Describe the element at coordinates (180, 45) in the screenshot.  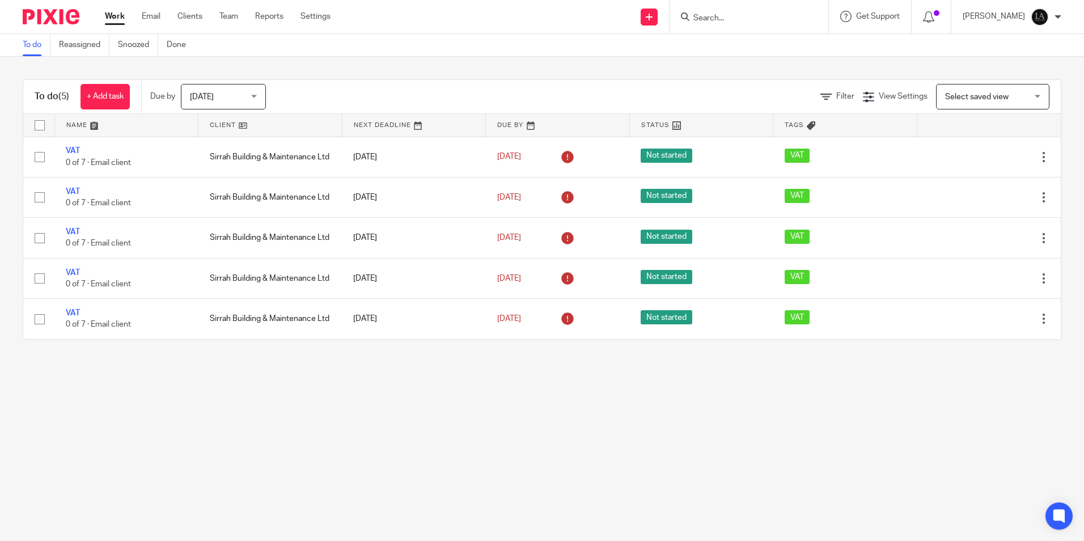
I see `a: Done` at that location.